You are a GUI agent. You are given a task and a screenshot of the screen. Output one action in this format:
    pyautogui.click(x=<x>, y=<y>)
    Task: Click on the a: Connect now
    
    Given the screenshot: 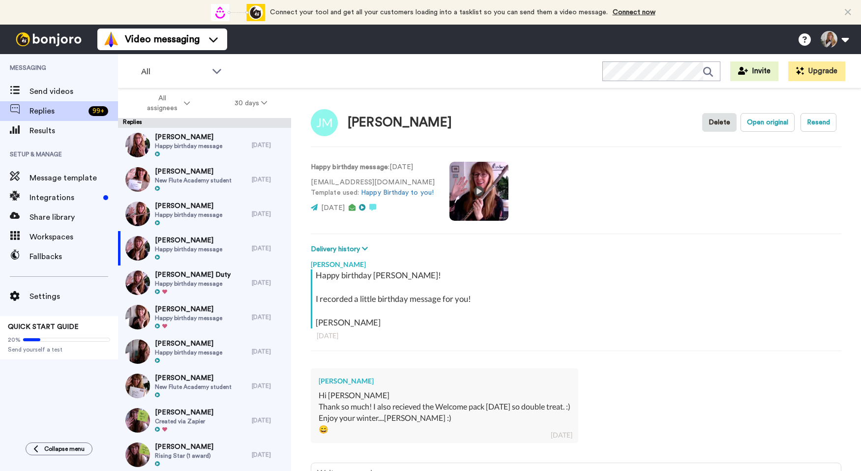 What is the action you would take?
    pyautogui.click(x=634, y=12)
    